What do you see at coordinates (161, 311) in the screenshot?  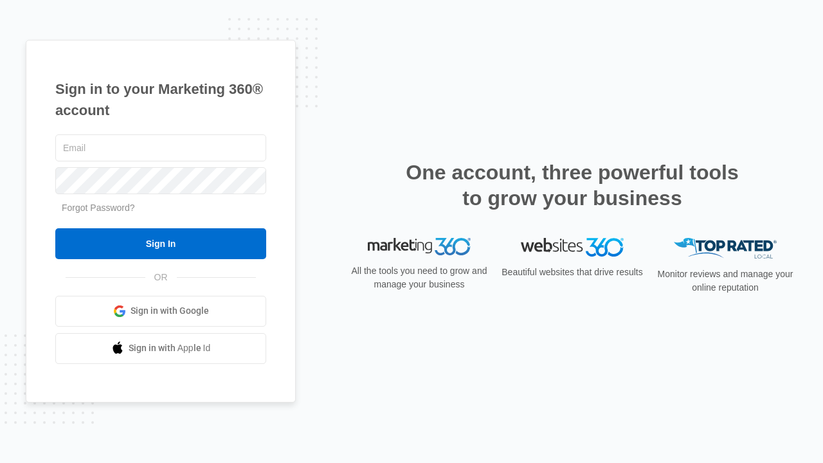 I see `a: Sign in with Google` at bounding box center [161, 311].